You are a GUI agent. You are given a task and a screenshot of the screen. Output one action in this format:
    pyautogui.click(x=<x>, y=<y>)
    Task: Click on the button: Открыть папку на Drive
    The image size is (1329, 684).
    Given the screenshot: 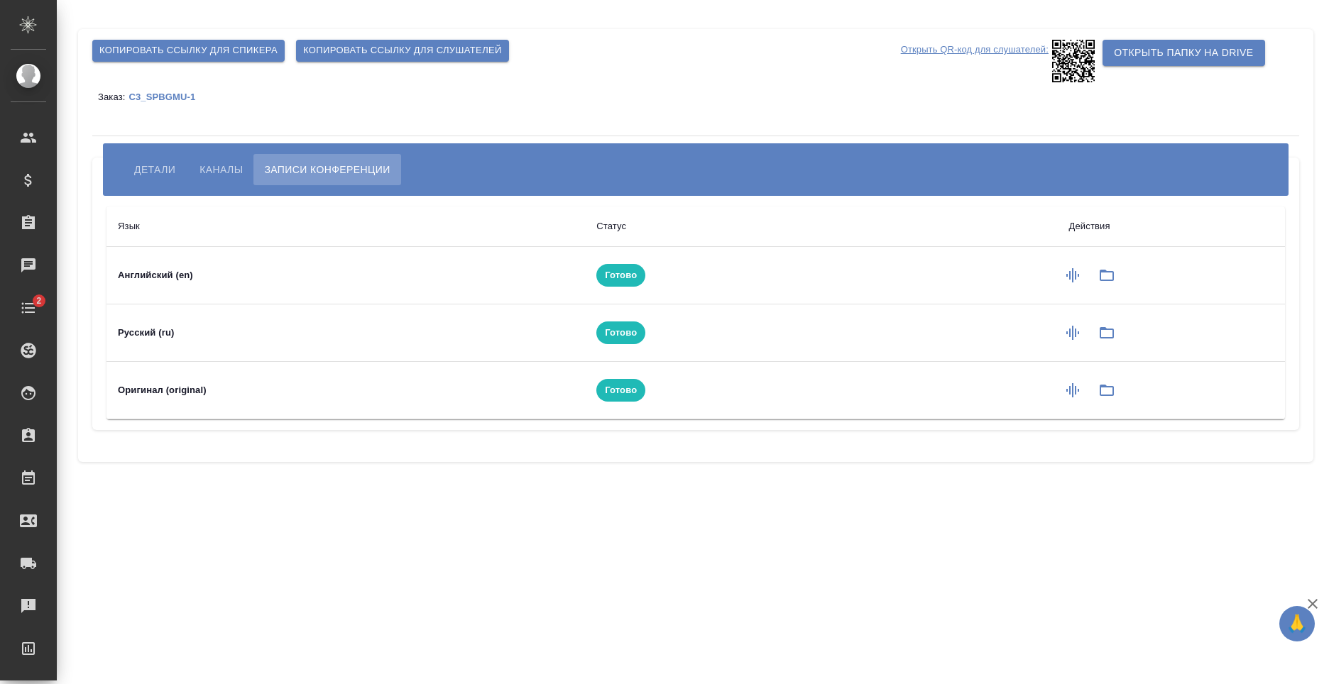 What is the action you would take?
    pyautogui.click(x=1184, y=53)
    